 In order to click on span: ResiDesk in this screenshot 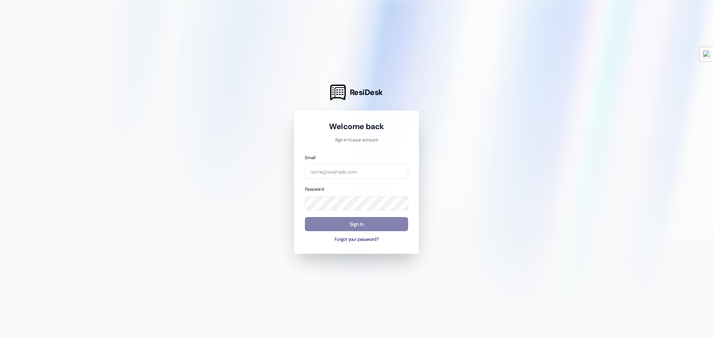, I will do `click(366, 92)`.